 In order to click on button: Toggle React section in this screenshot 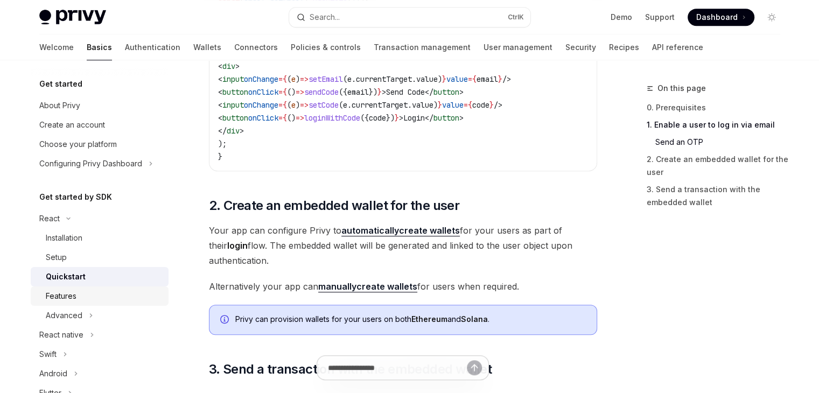, I will do `click(100, 219)`.